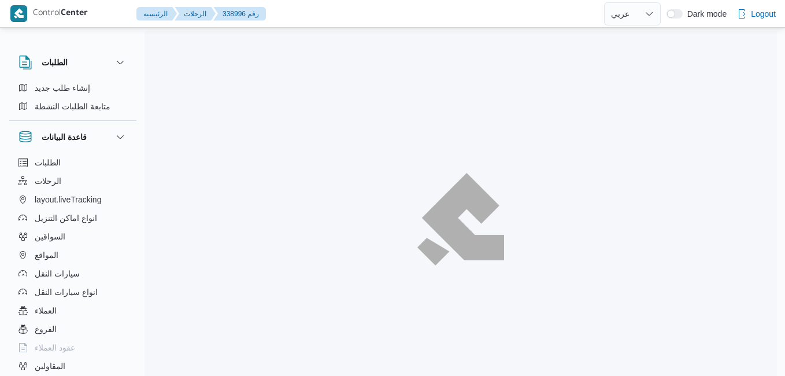 Image resolution: width=785 pixels, height=376 pixels. I want to click on span: الفروع, so click(46, 329).